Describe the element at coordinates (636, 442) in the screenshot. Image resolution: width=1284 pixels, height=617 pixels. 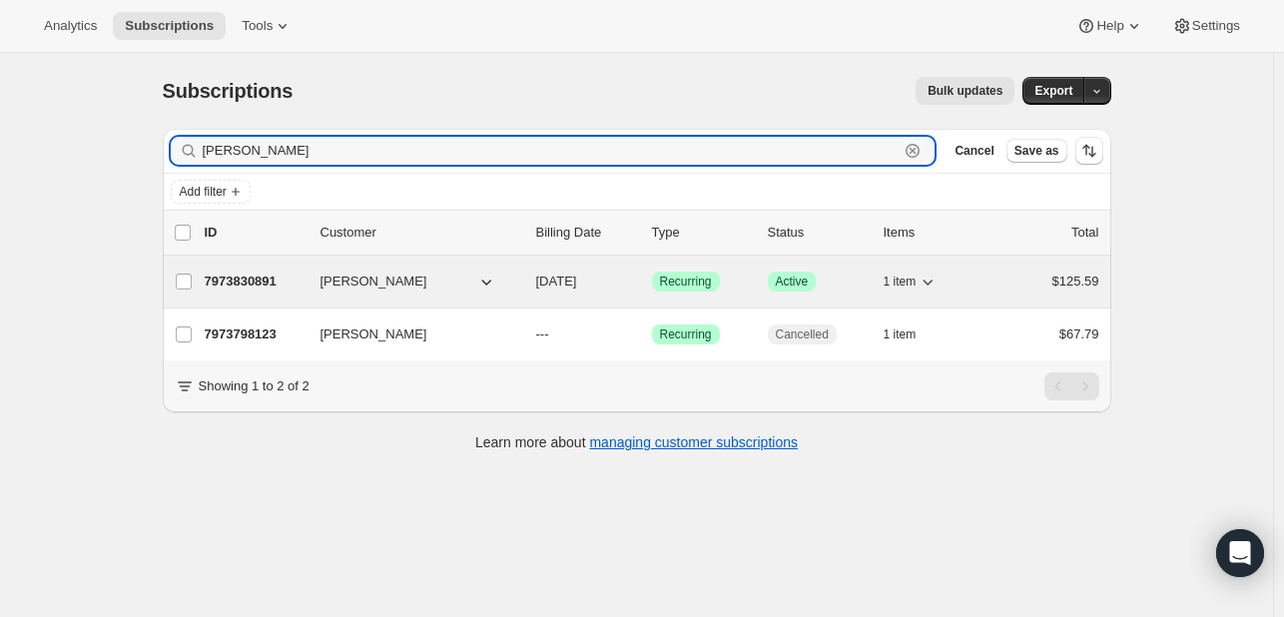
I see `p: Learn more about` at that location.